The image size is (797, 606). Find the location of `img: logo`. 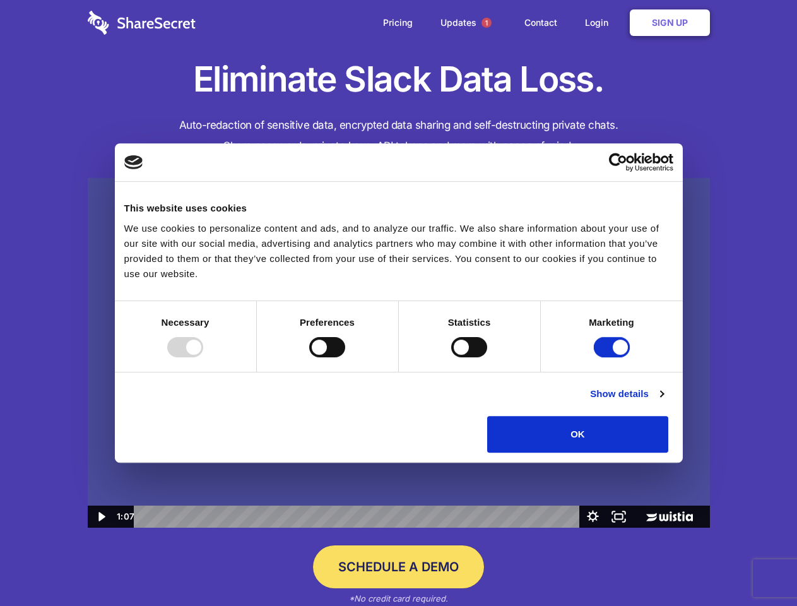

img: logo is located at coordinates (134, 162).